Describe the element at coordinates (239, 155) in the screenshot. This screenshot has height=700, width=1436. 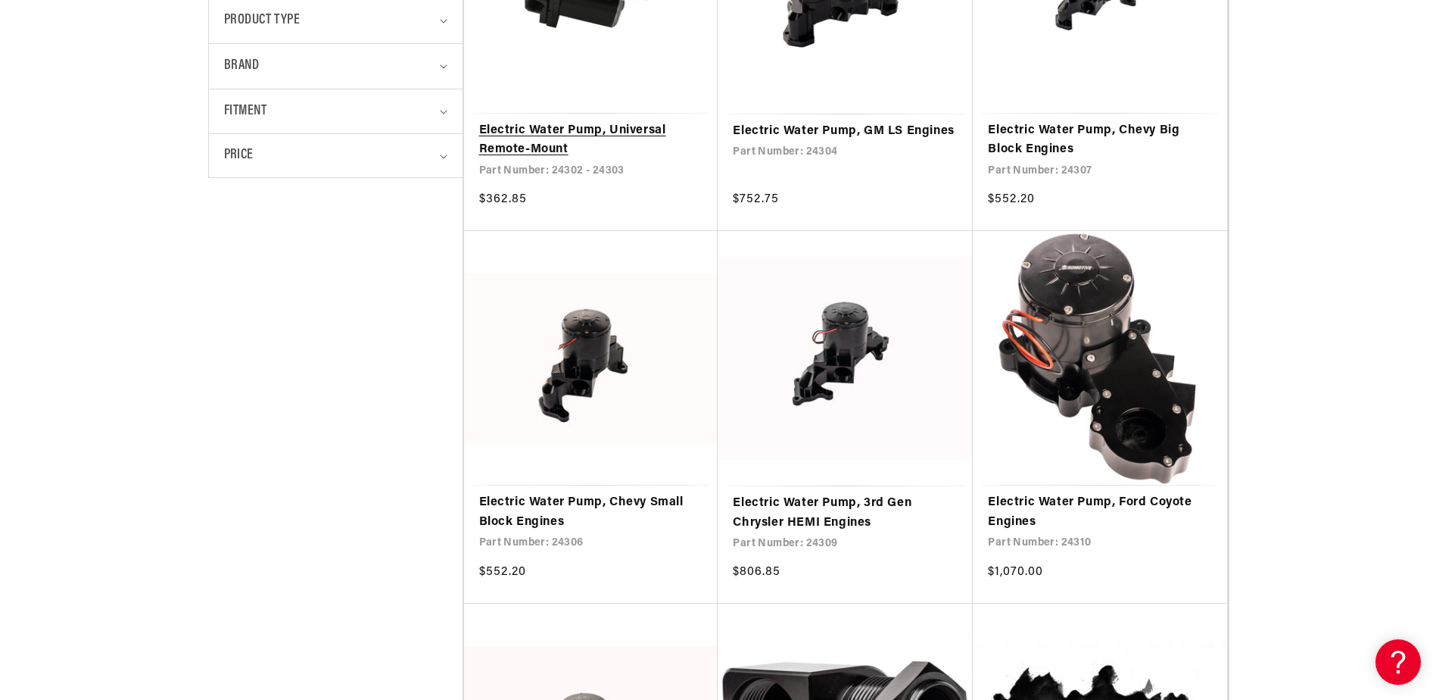
I see `span: Price` at that location.